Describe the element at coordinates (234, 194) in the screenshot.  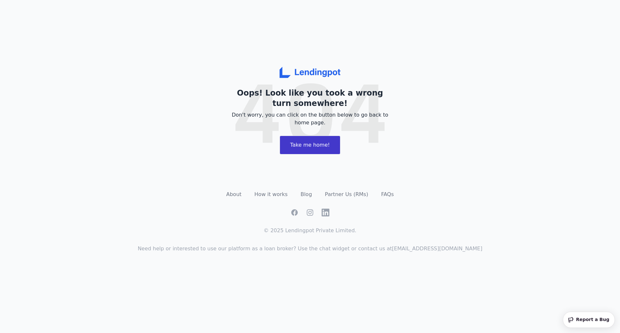
I see `a: About` at that location.